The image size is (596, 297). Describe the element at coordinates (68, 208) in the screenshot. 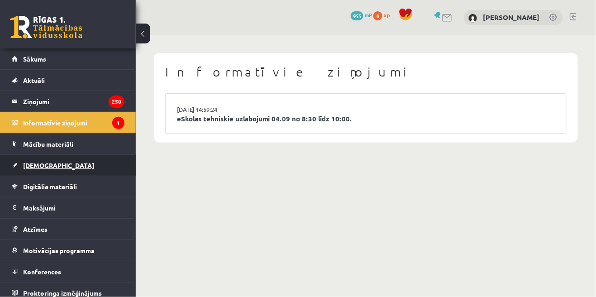

I see `a: Maksājumi` at that location.